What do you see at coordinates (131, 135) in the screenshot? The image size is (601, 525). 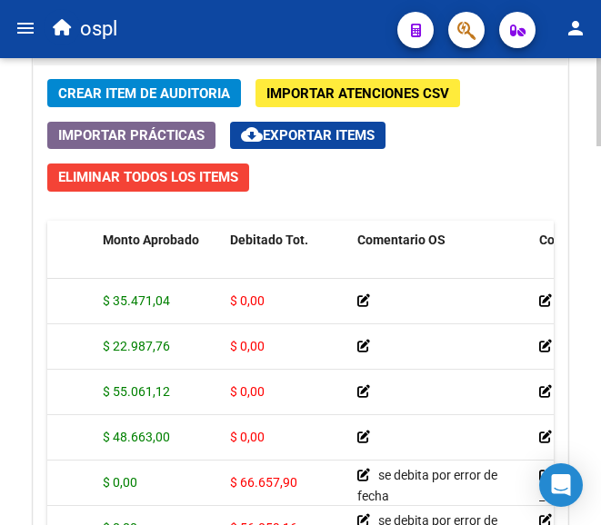 I see `button: Importar Prácticas` at bounding box center [131, 135].